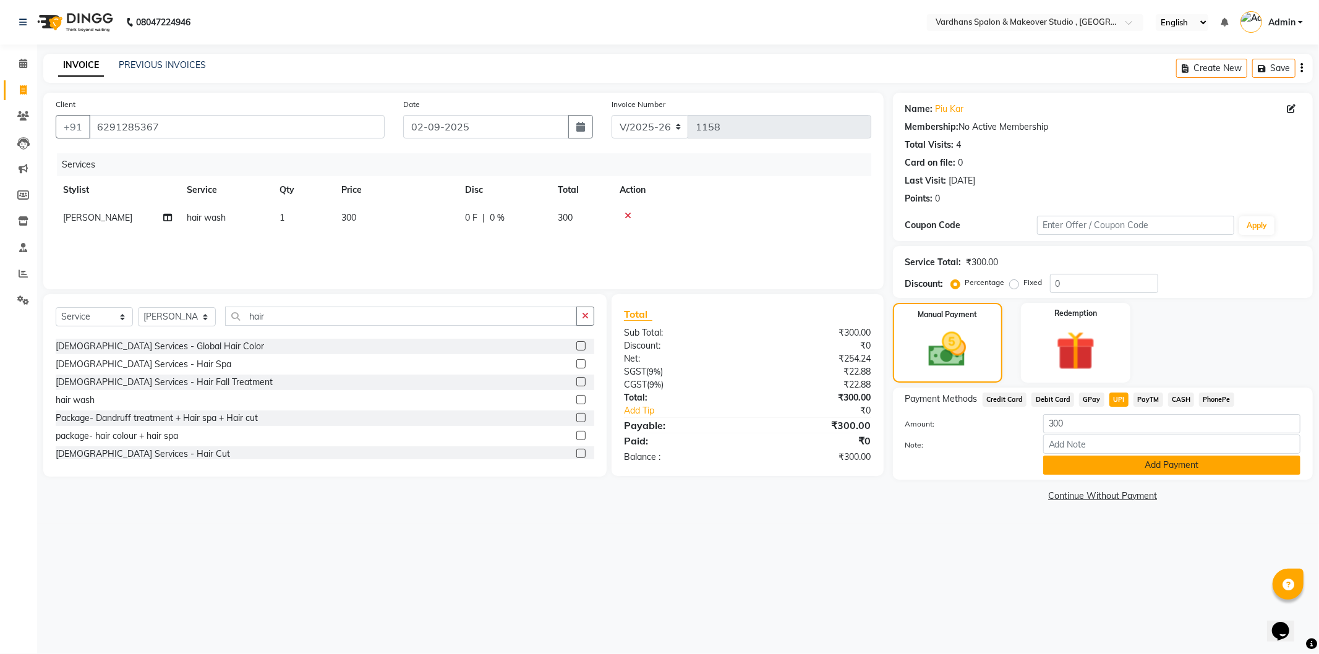 The width and height of the screenshot is (1319, 654). Describe the element at coordinates (692, 410) in the screenshot. I see `a: Add Tip` at that location.